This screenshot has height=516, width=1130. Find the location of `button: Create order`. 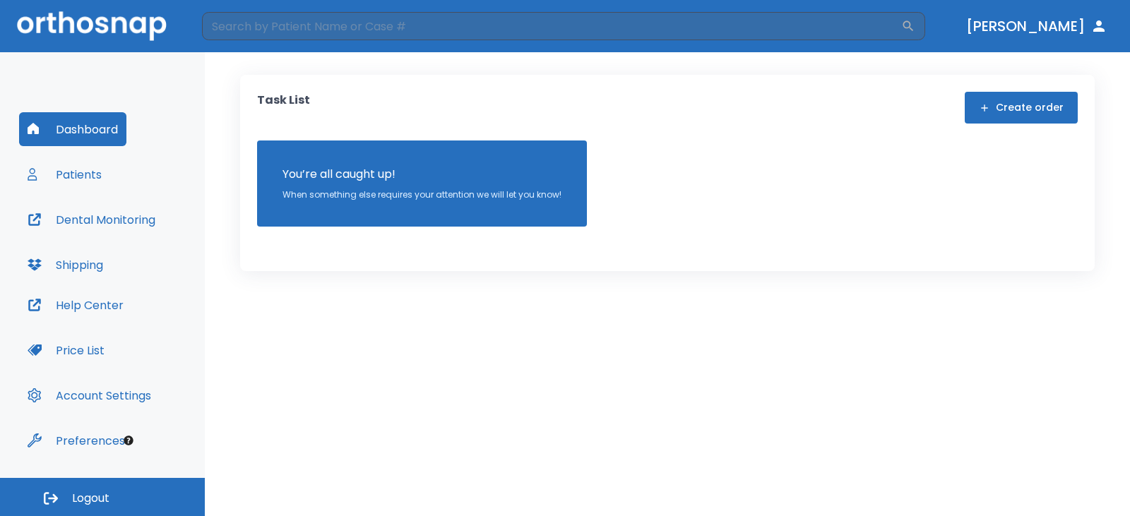

button: Create order is located at coordinates (1021, 107).